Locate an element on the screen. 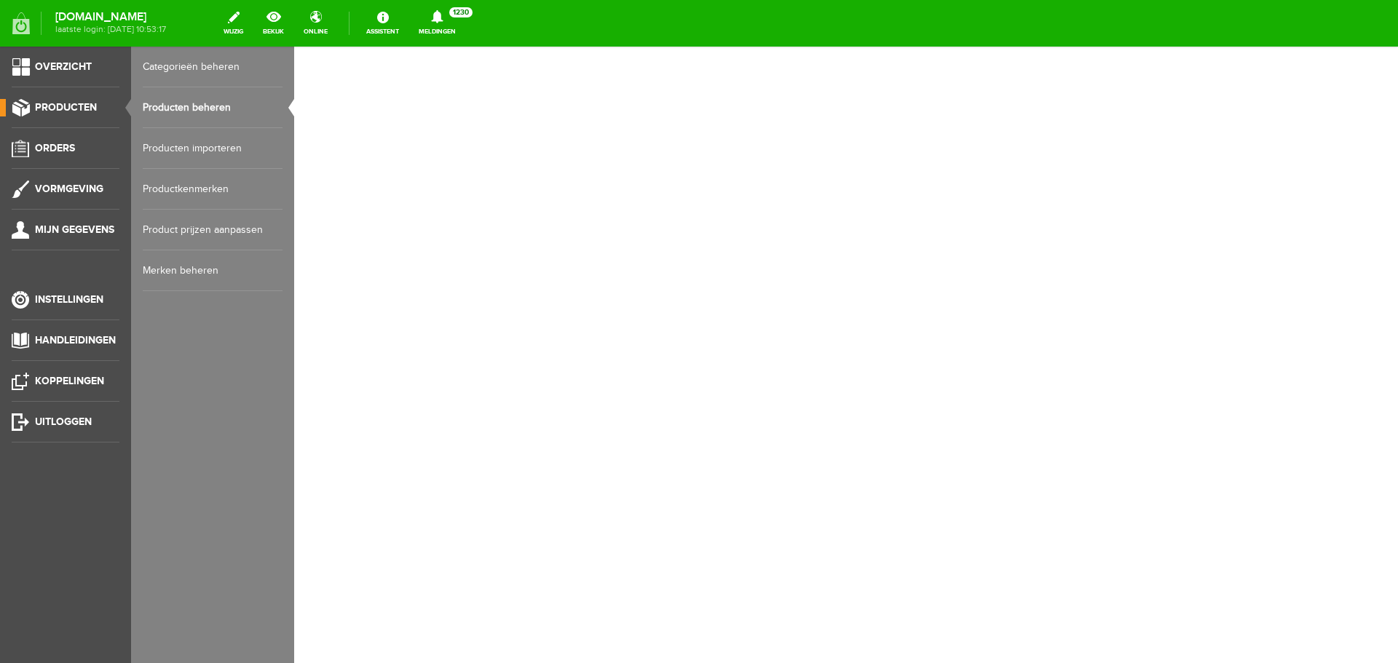  a: Producten importeren is located at coordinates (213, 149).